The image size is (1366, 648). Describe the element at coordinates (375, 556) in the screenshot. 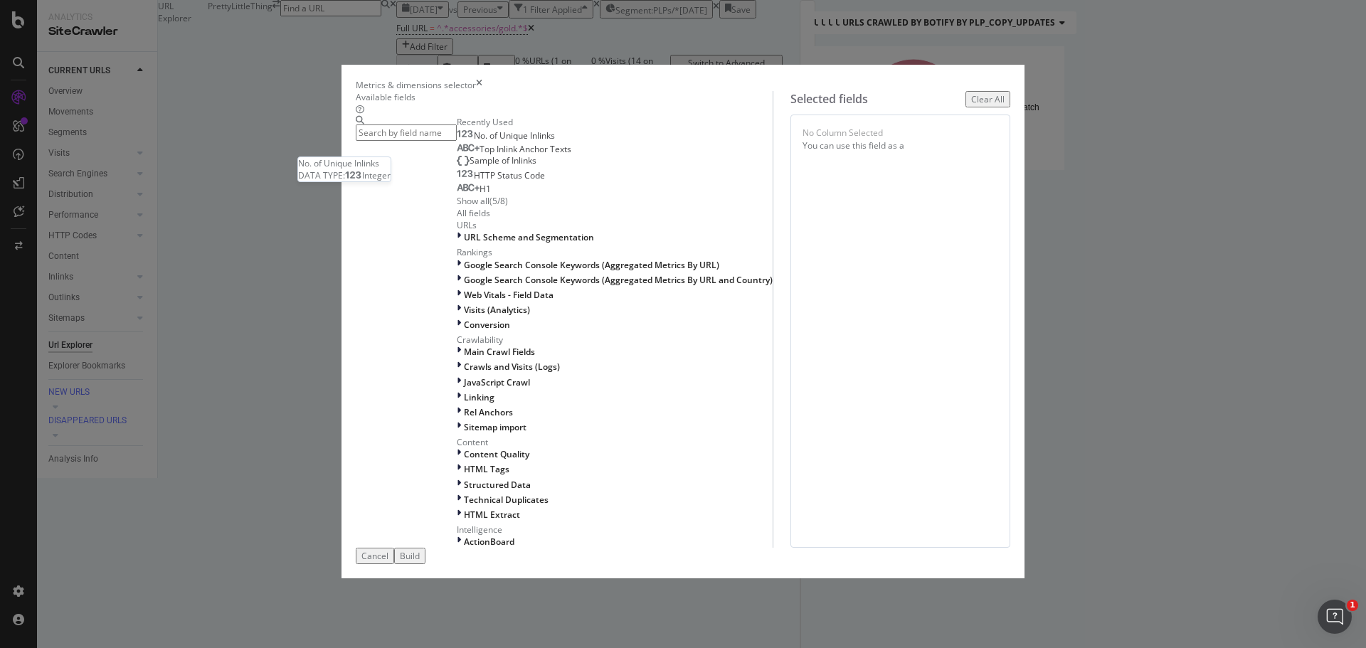

I see `button: Cancel` at that location.